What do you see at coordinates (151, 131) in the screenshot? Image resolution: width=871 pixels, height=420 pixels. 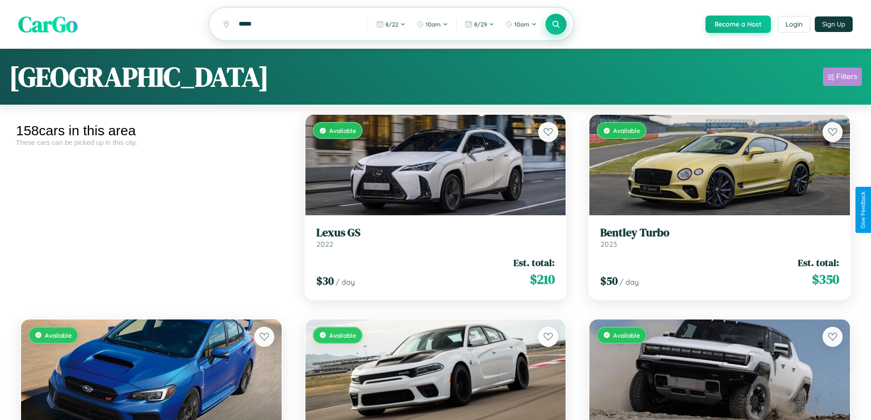 I see `div: 158 cars in this area` at bounding box center [151, 131].